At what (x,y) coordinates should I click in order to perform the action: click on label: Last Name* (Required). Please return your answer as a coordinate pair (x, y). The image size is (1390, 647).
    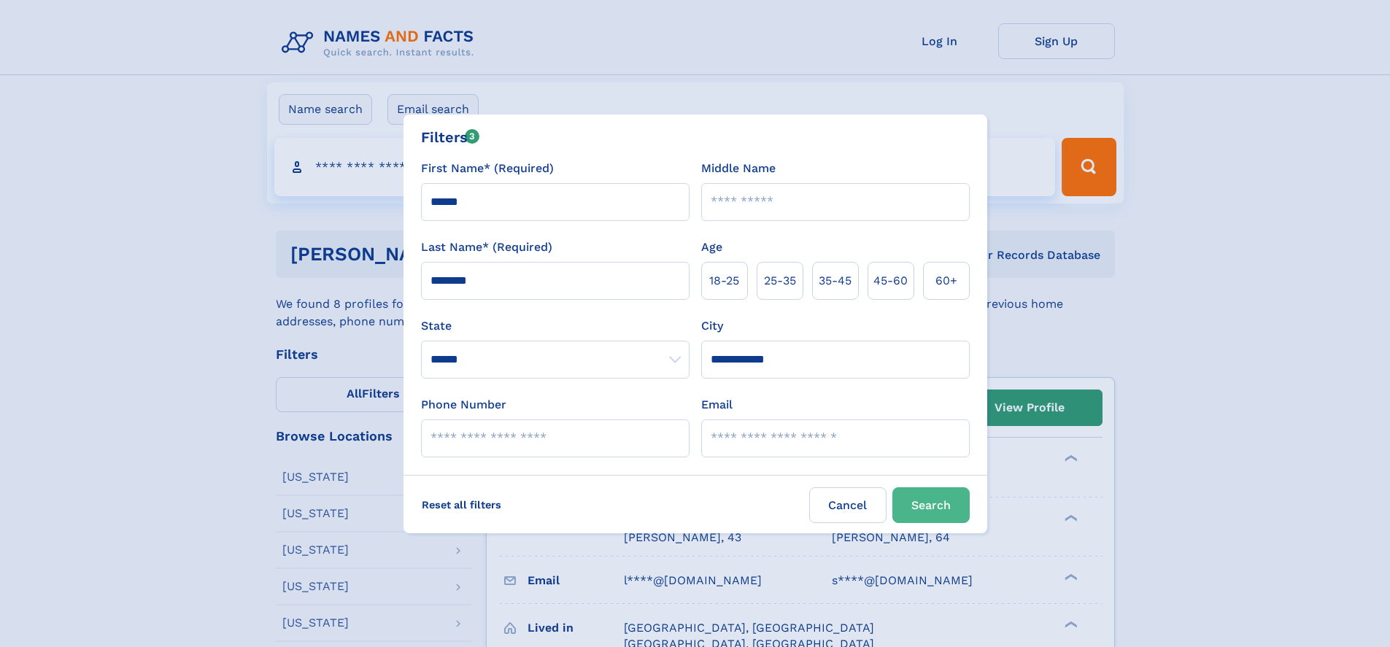
    Looking at the image, I should click on (487, 247).